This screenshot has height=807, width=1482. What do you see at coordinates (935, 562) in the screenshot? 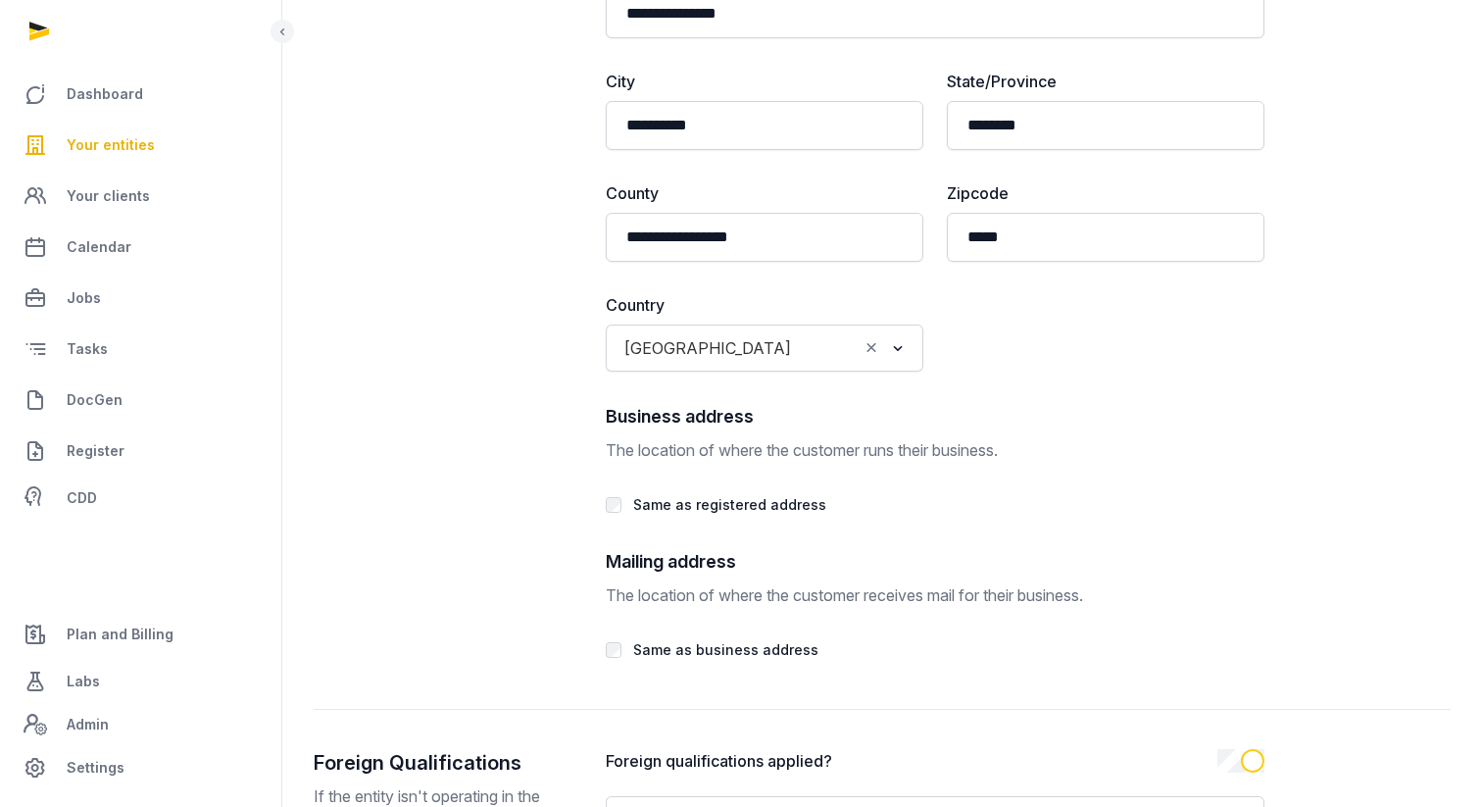
I see `h2: Mailing address` at bounding box center [935, 562].